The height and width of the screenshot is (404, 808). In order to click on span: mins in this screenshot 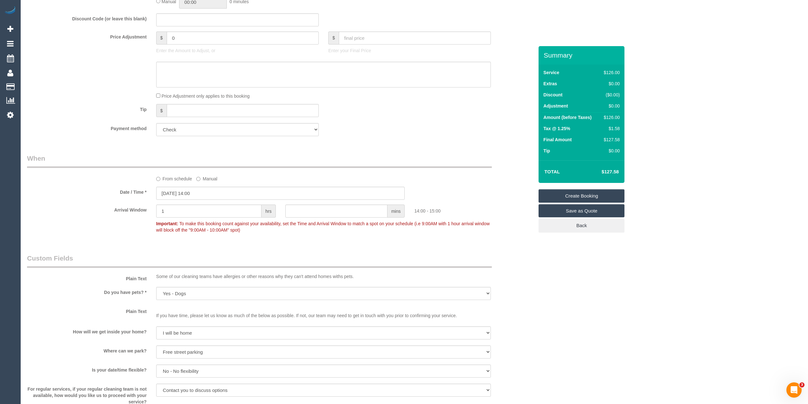, I will do `click(396, 211)`.